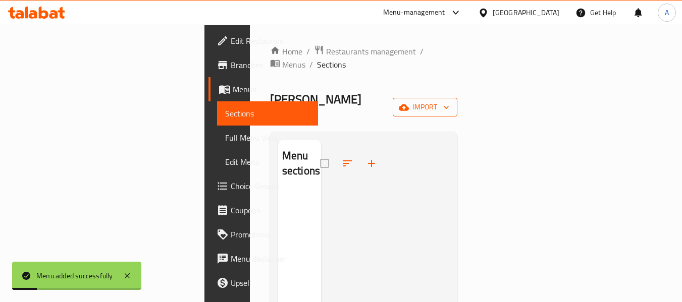 This screenshot has height=302, width=682. Describe the element at coordinates (667, 13) in the screenshot. I see `span: A` at that location.